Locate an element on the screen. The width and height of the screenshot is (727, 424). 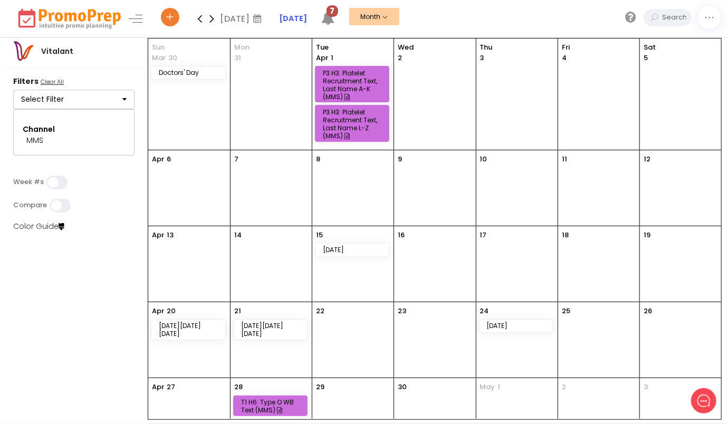
span: Mon is located at coordinates (271, 47).